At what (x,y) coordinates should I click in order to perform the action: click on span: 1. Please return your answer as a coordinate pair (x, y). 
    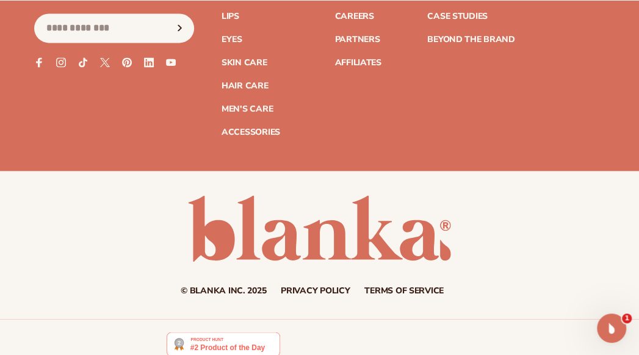
    Looking at the image, I should click on (627, 318).